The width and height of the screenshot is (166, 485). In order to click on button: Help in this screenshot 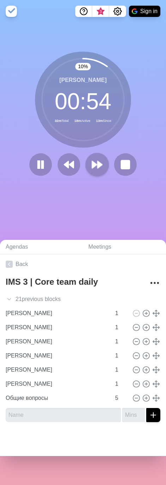, I will do `click(84, 11)`.